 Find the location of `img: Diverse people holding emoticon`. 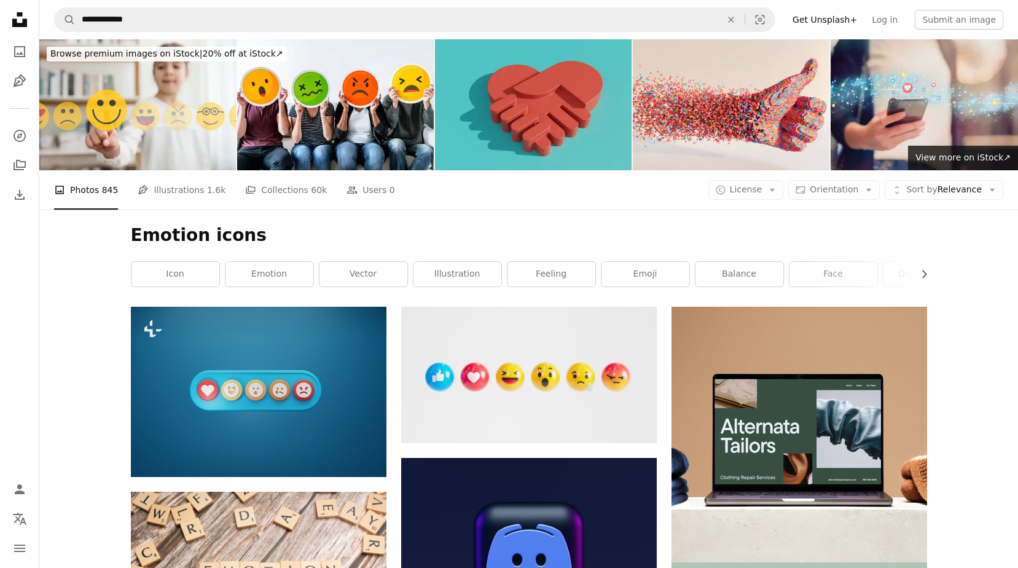

img: Diverse people holding emoticon is located at coordinates (335, 104).